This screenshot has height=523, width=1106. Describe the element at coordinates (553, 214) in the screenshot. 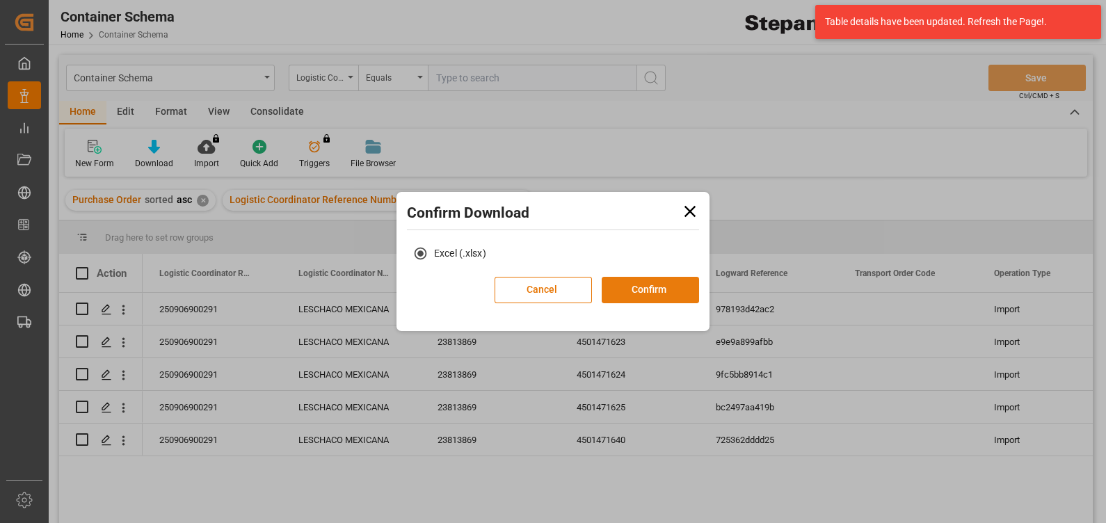

I see `h2: Confirm Download` at that location.